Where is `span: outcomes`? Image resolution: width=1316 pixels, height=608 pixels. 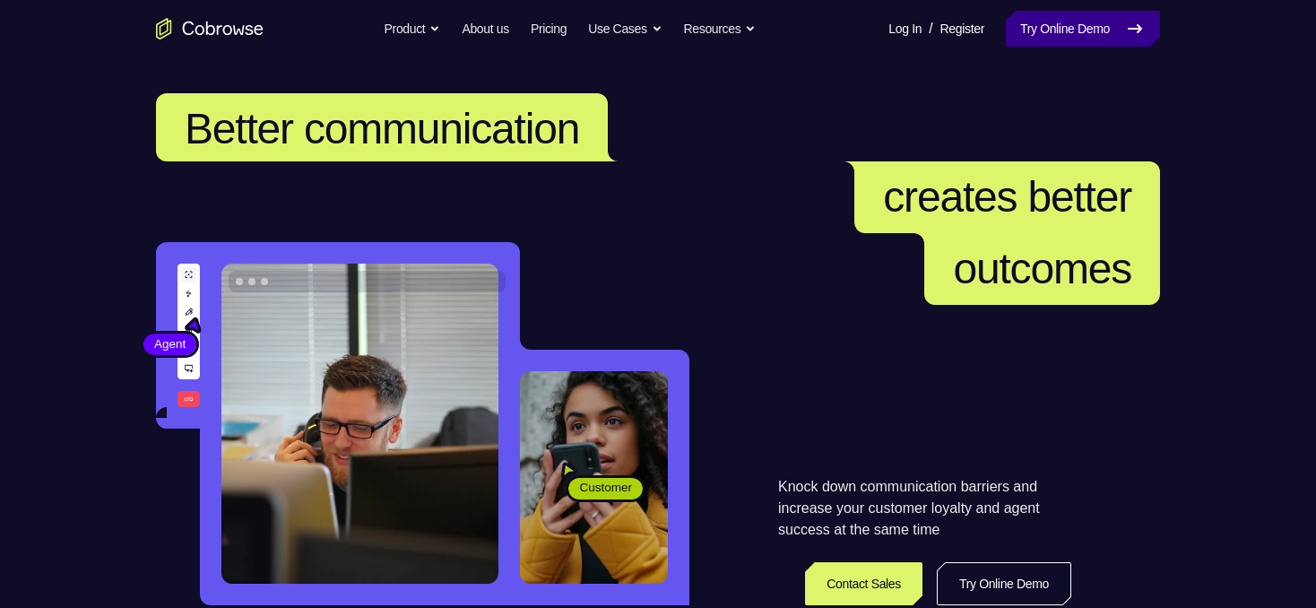
span: outcomes is located at coordinates (1041, 268).